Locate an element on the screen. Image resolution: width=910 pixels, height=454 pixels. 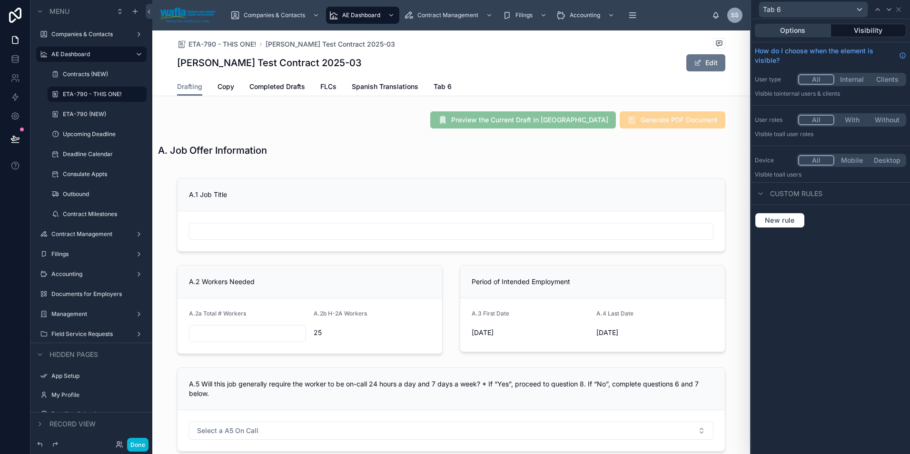
div: scrollable content is located at coordinates (467, 15).